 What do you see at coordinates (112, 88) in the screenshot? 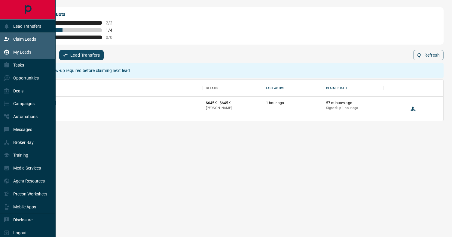
I see `div: Name` at bounding box center [112, 88].